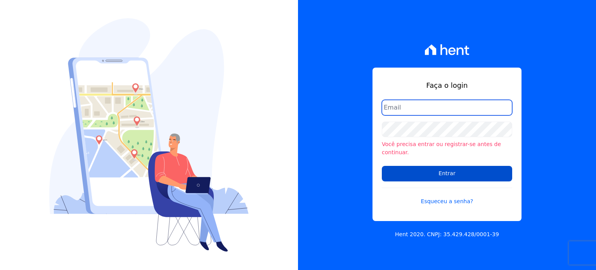  Describe the element at coordinates (447, 196) in the screenshot. I see `a: Esqueceu a senha?` at that location.